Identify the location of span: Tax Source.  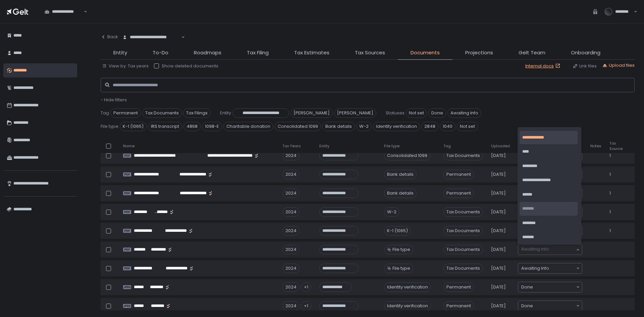
(616, 146).